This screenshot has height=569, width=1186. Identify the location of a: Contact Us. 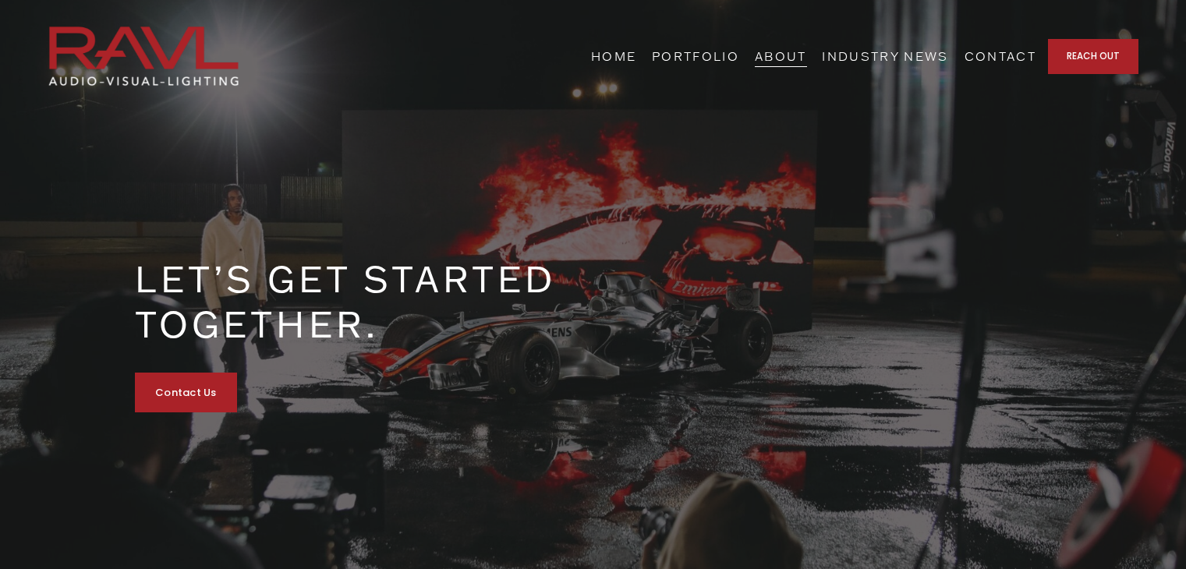
(186, 392).